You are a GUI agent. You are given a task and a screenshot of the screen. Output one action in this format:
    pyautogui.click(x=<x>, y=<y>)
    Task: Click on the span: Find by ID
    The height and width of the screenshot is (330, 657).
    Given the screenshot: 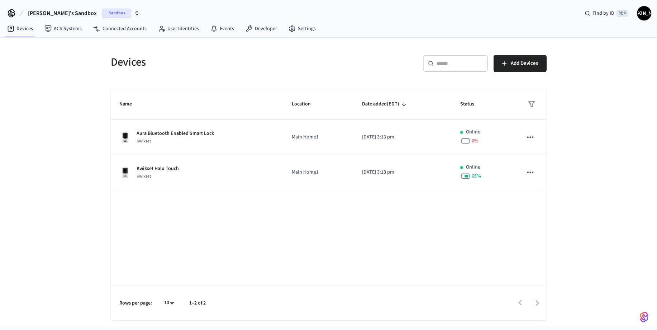 What is the action you would take?
    pyautogui.click(x=603, y=13)
    